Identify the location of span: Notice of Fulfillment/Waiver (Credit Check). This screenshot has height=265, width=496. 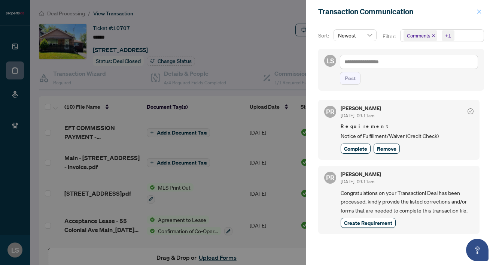
(407, 135).